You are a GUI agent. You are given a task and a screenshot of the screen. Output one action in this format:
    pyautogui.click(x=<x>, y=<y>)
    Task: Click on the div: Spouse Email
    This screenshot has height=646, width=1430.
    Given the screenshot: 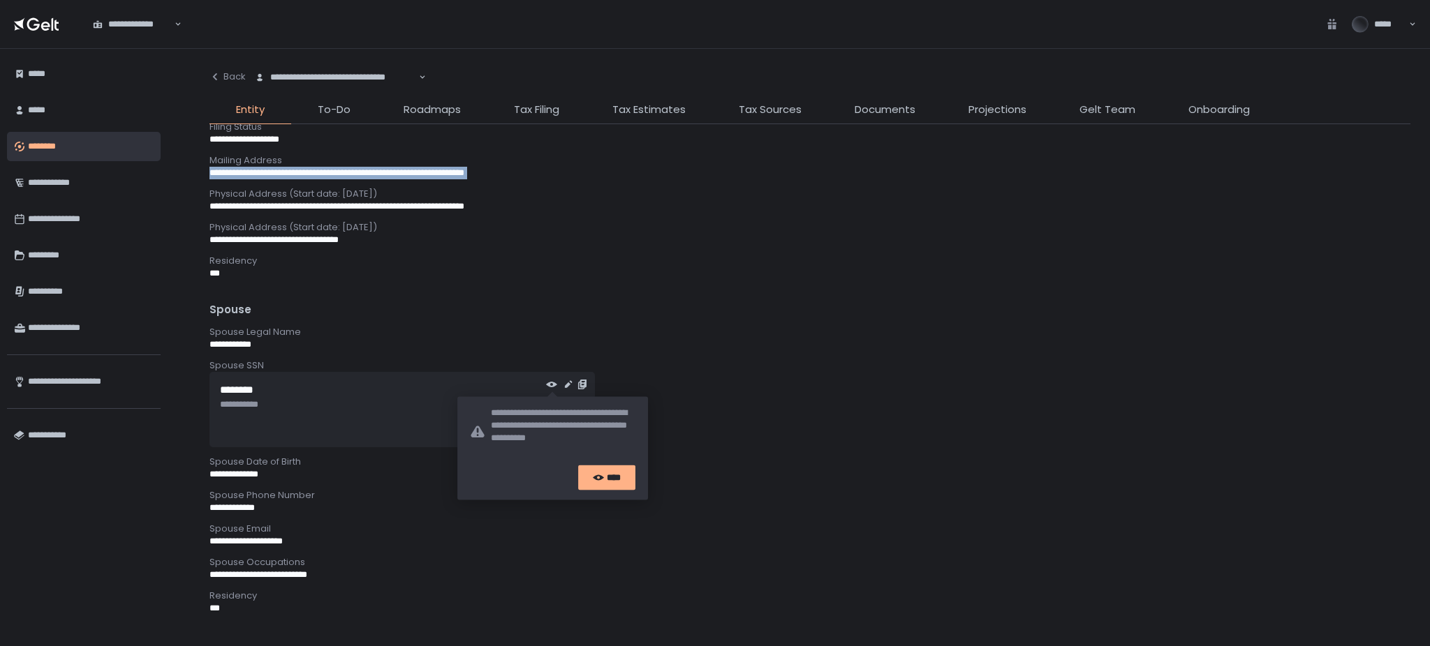 What is the action you would take?
    pyautogui.click(x=810, y=529)
    